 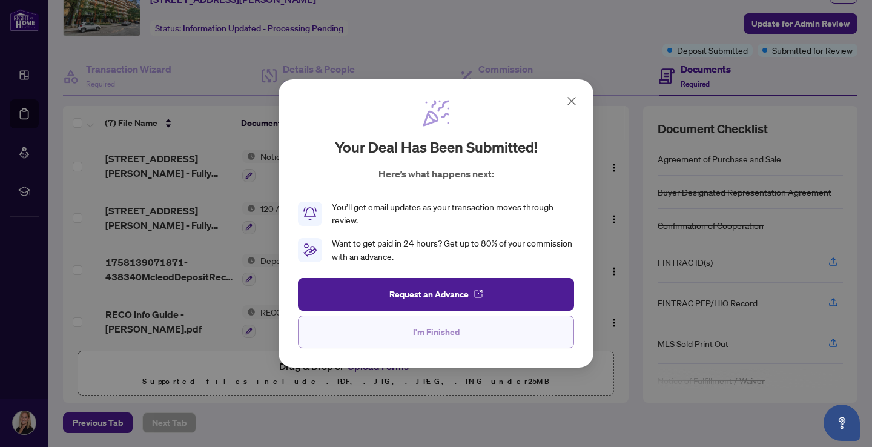 What do you see at coordinates (436, 294) in the screenshot?
I see `a: Request an Advance` at bounding box center [436, 294].